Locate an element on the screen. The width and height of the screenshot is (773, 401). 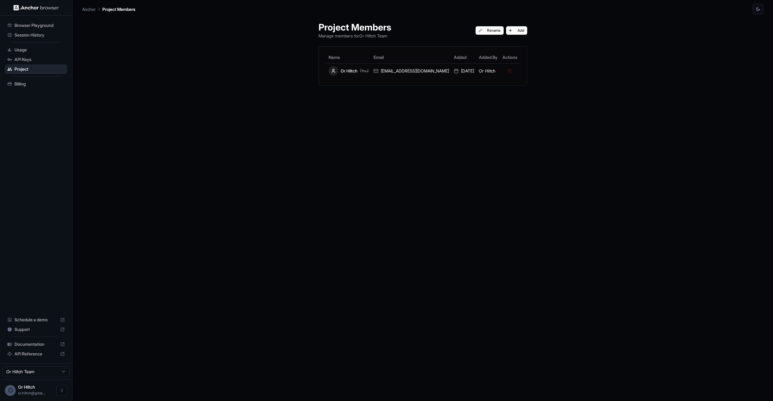
th: Added By is located at coordinates (489, 57).